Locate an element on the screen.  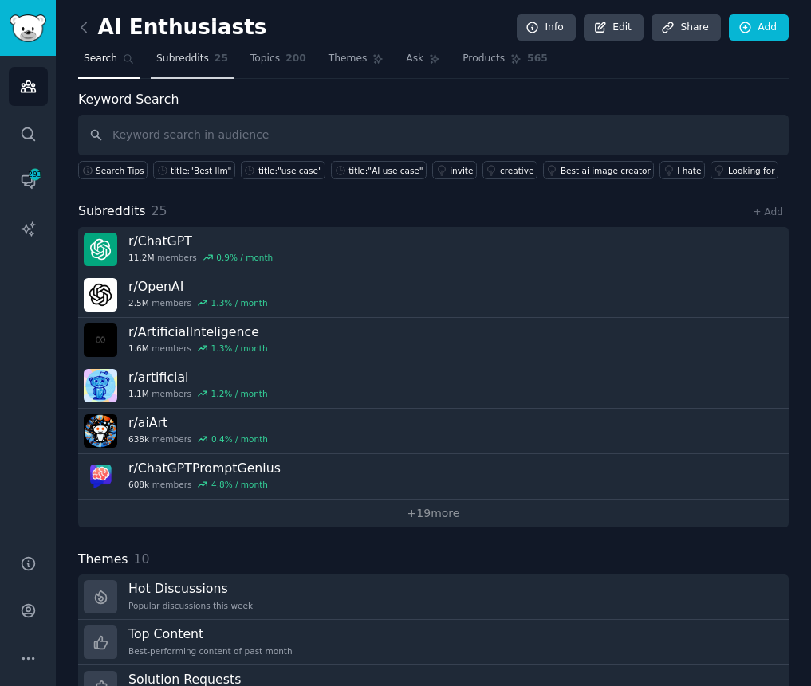
div: title:"use case" is located at coordinates (290, 171).